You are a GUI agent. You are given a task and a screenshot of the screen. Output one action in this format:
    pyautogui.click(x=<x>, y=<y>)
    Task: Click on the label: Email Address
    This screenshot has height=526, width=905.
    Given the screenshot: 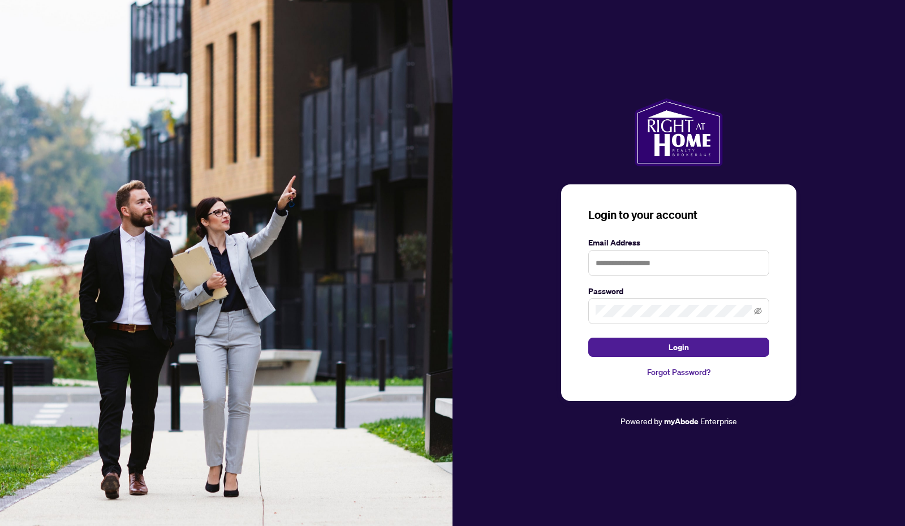 What is the action you would take?
    pyautogui.click(x=678, y=243)
    